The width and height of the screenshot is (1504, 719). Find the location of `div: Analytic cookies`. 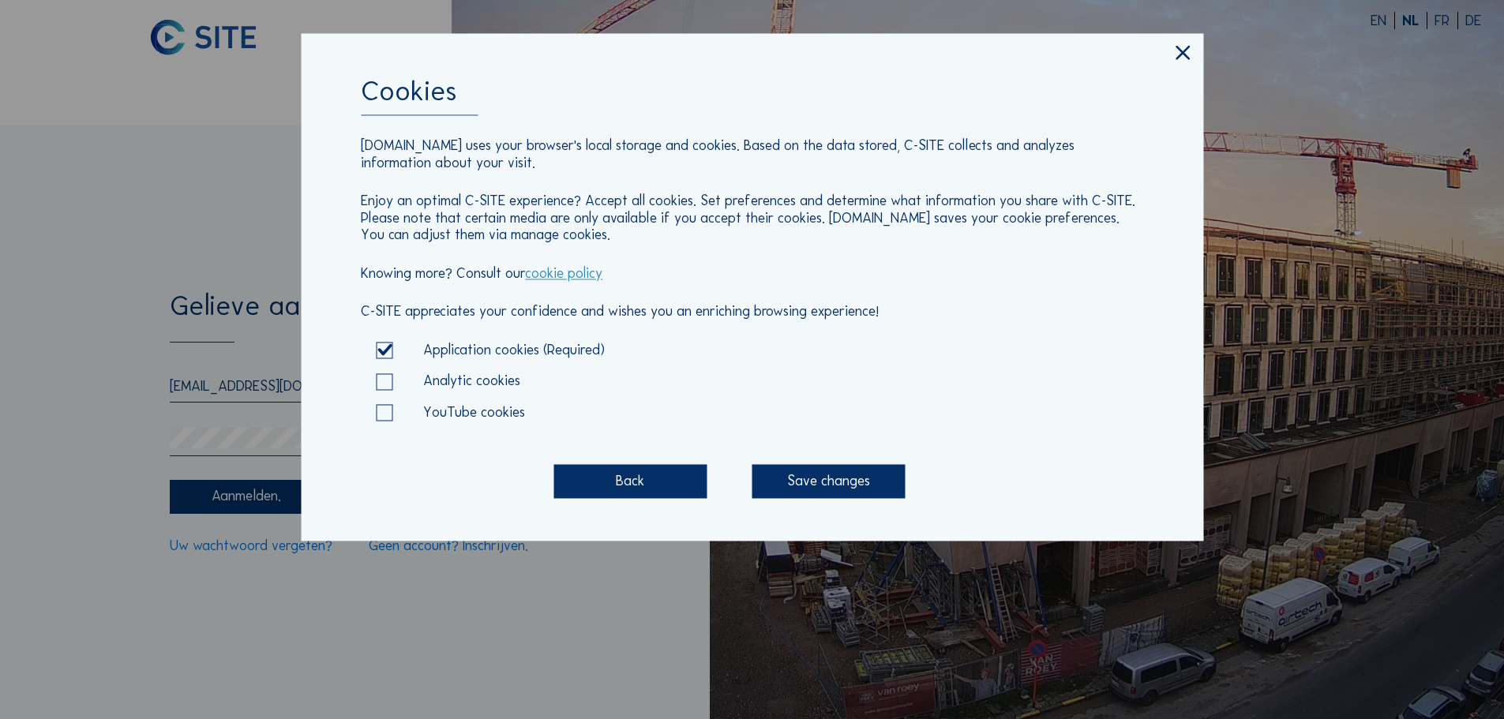

div: Analytic cookies is located at coordinates (471, 382).